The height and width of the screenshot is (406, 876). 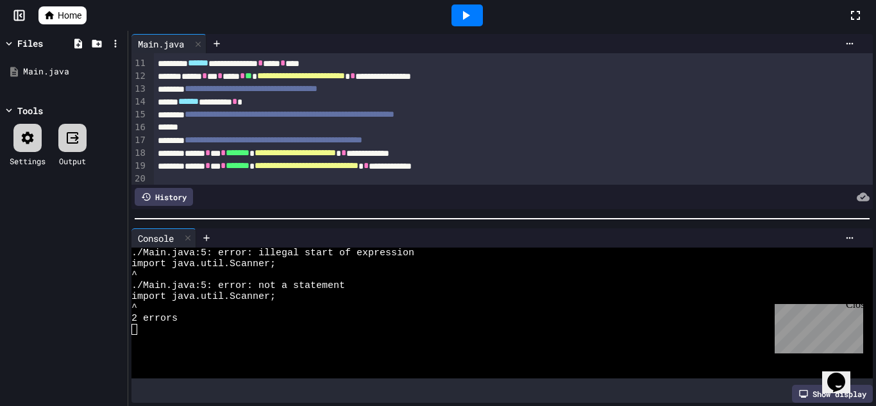 What do you see at coordinates (28, 161) in the screenshot?
I see `div: Settings` at bounding box center [28, 161].